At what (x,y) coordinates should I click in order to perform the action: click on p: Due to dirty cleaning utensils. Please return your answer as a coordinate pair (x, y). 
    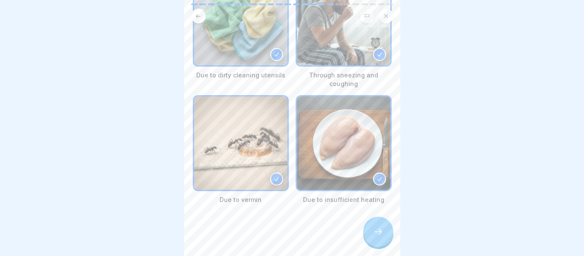
    Looking at the image, I should click on (241, 75).